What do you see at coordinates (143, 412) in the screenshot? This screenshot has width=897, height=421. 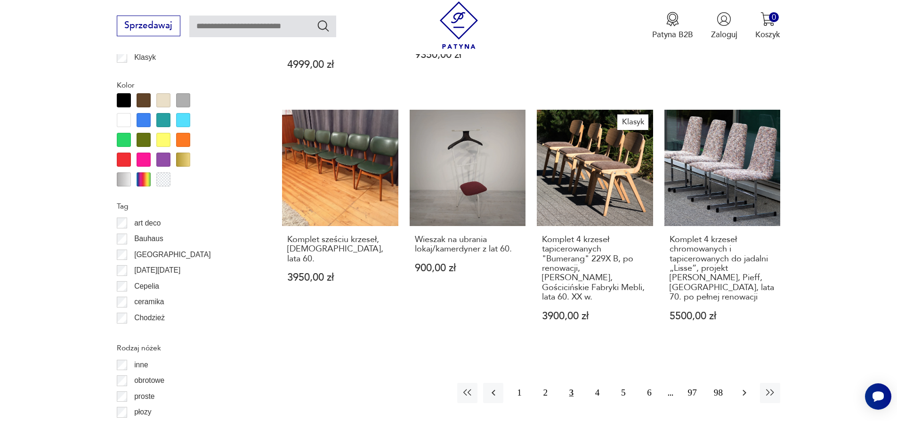 I see `p: płozy` at bounding box center [143, 412].